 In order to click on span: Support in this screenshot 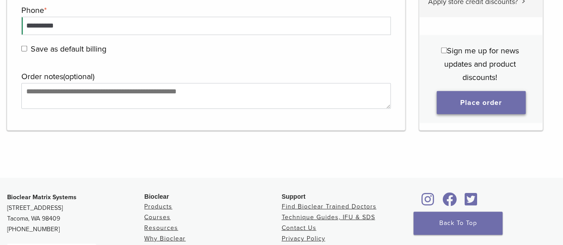, I will do `click(294, 197)`.